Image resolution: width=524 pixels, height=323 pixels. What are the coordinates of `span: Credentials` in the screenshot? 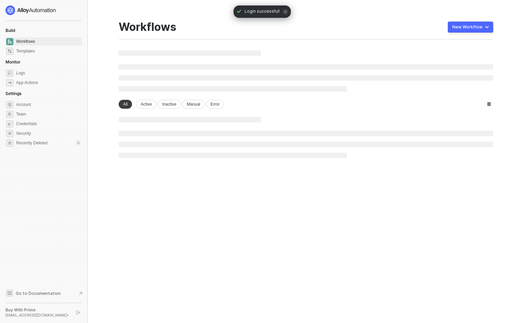 It's located at (48, 124).